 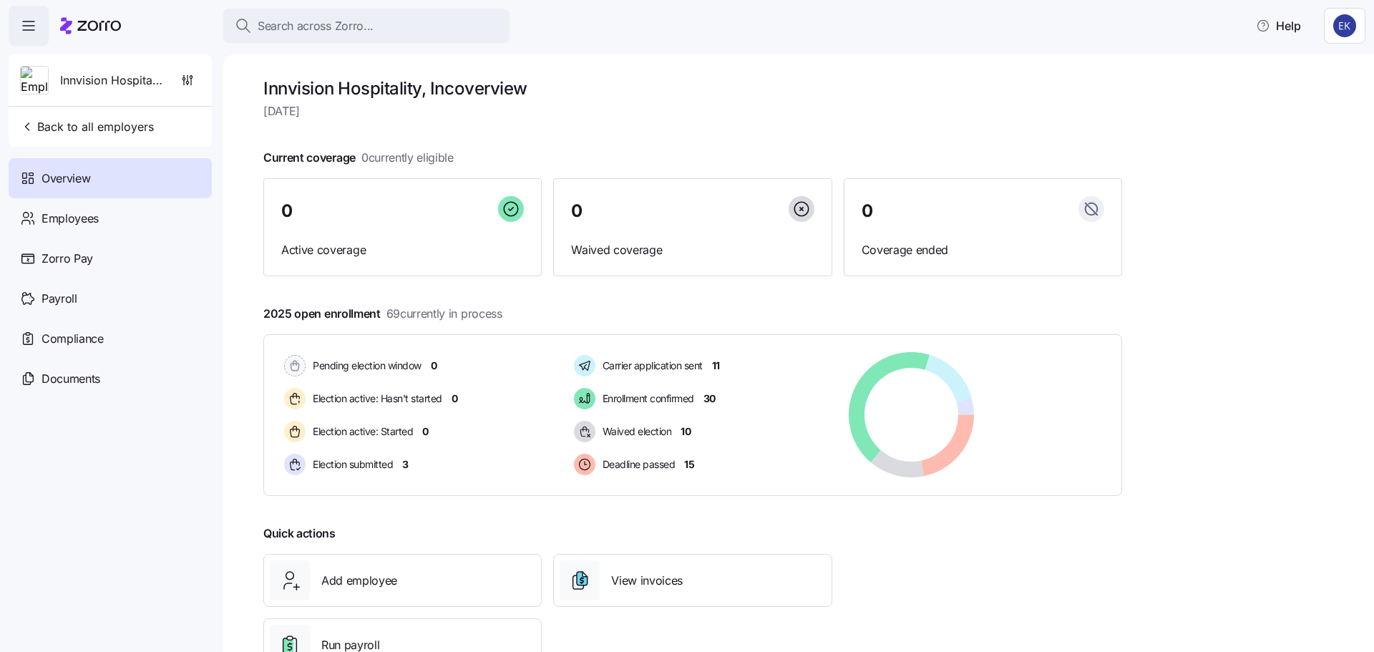 I want to click on span: Search across Zorro..., so click(x=316, y=26).